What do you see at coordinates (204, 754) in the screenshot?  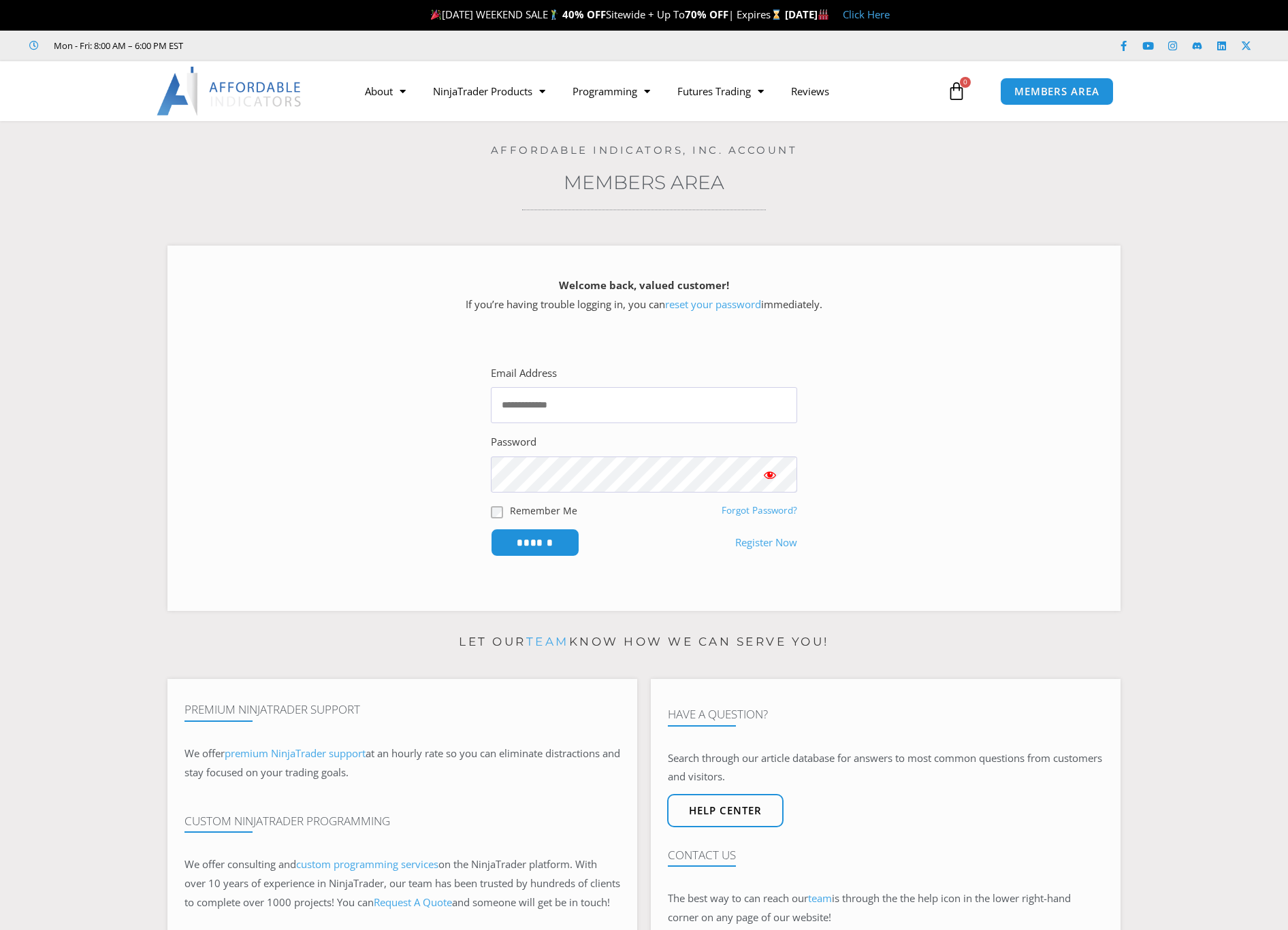 I see `span: We offer` at bounding box center [204, 754].